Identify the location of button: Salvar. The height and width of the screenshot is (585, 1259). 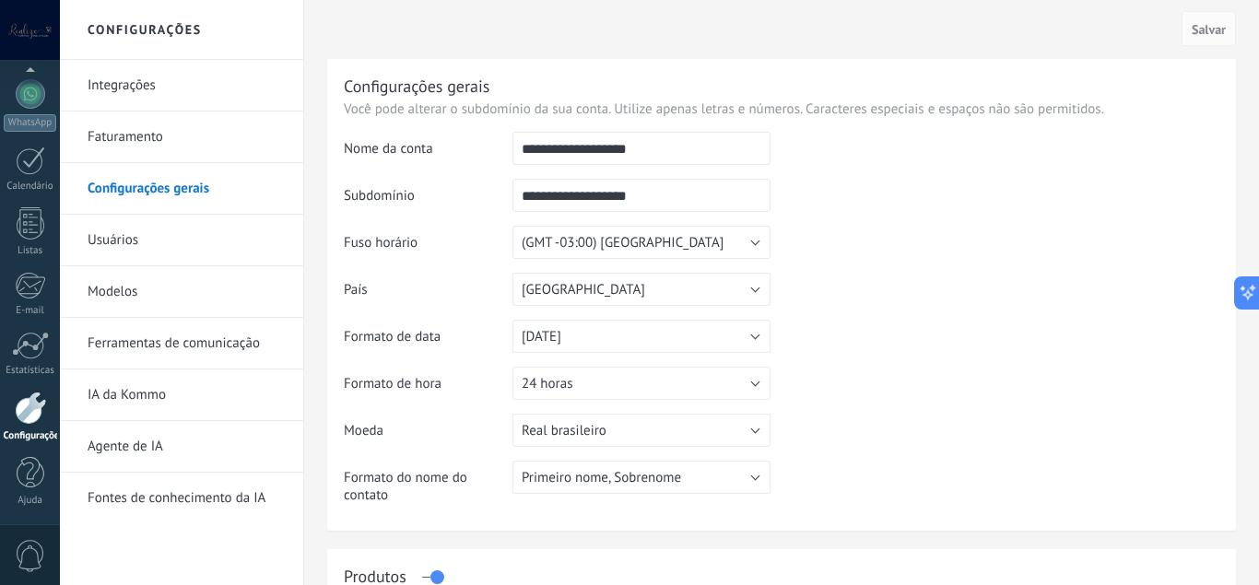
(1208, 29).